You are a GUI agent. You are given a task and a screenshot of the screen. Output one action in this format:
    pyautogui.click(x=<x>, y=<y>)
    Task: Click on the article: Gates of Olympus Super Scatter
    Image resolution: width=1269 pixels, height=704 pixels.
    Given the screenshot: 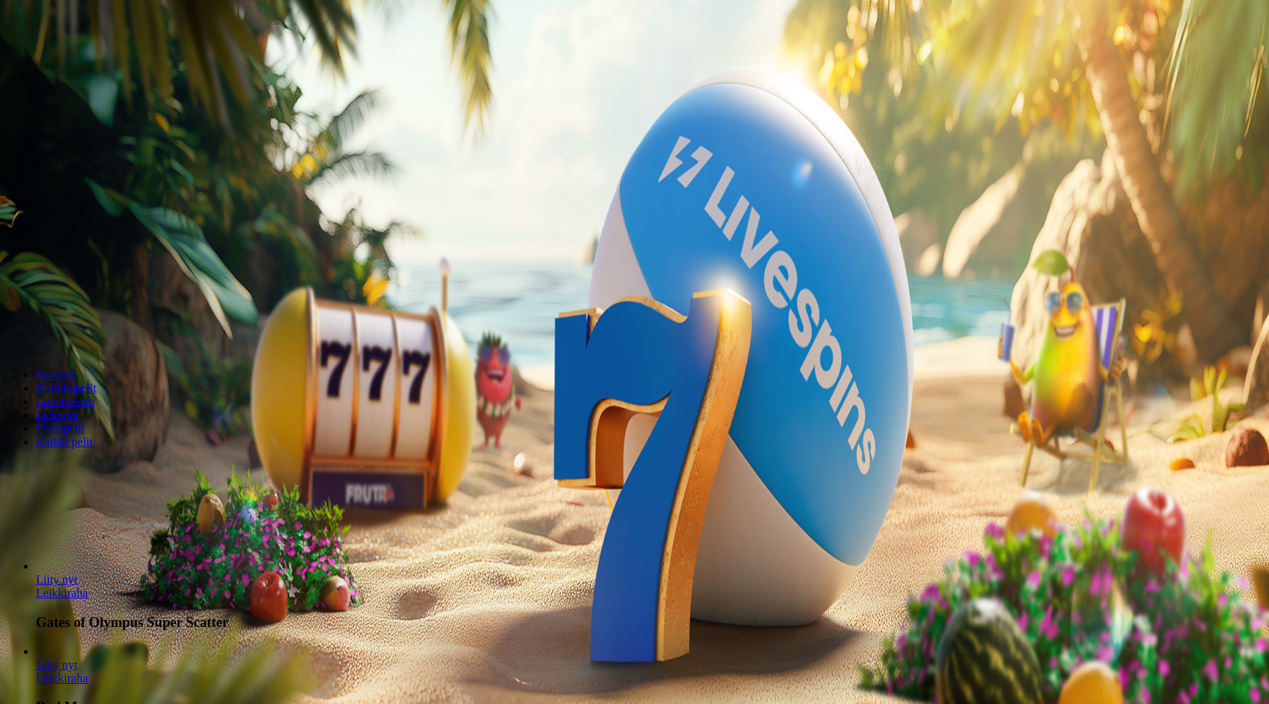 What is the action you would take?
    pyautogui.click(x=649, y=595)
    